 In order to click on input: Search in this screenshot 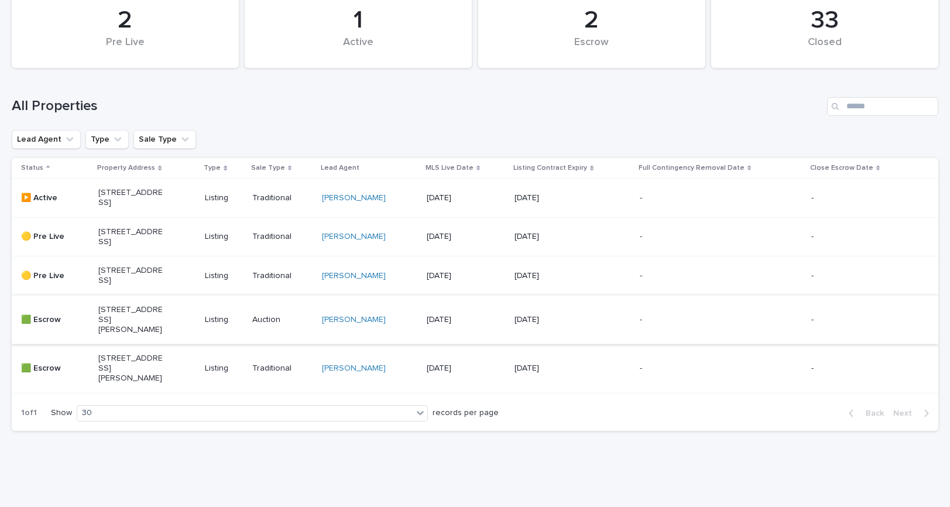, I will do `click(882, 106)`.